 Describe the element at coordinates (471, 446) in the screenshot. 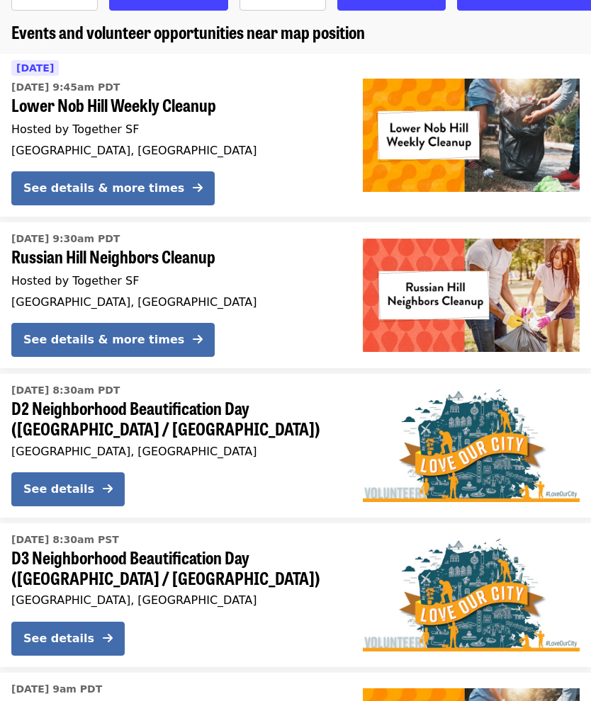

I see `img: D2 Neighborhood Beautification Day (Russian Hill / Fillmore) organized by SF Public Works` at that location.